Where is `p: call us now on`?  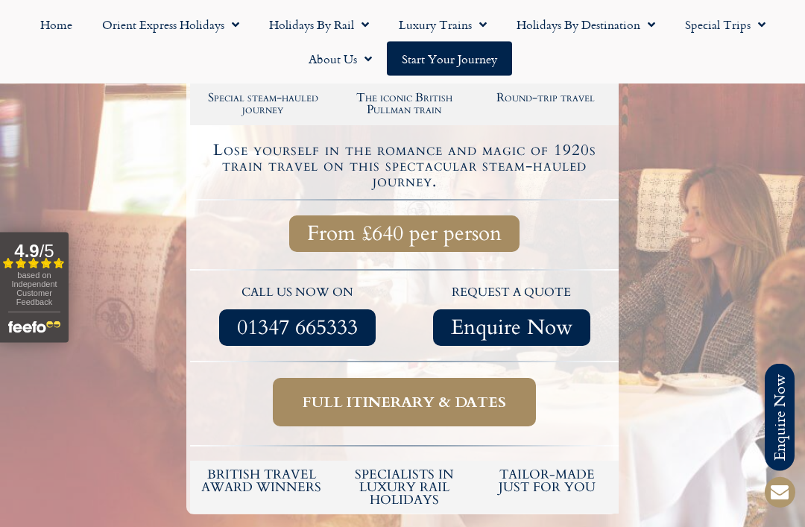
p: call us now on is located at coordinates (298, 294).